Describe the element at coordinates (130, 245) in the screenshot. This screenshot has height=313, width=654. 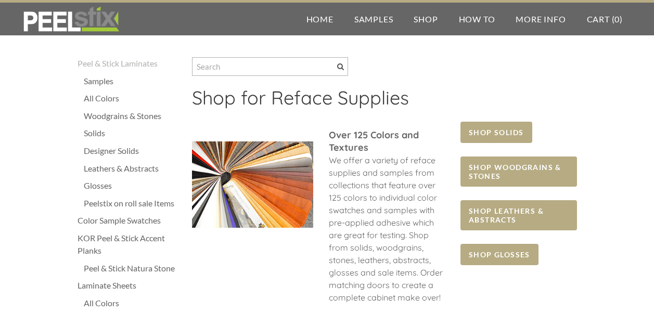
I see `a: KOR Peel & Stick Accent Planks` at that location.